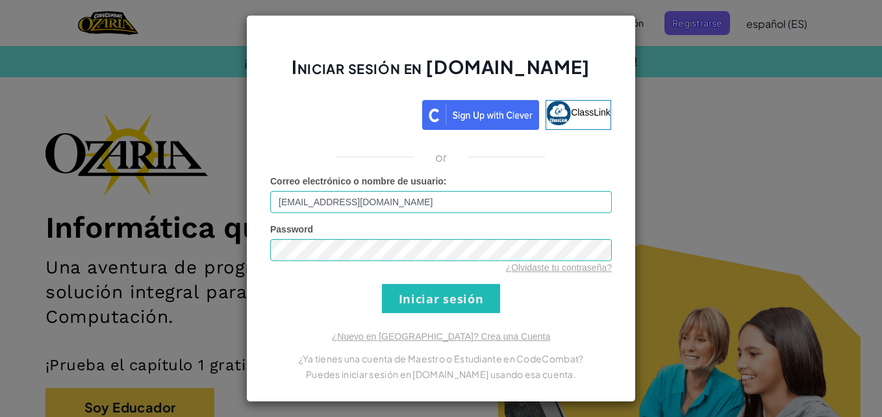 The width and height of the screenshot is (882, 417). What do you see at coordinates (441, 157) in the screenshot?
I see `p: or` at bounding box center [441, 157].